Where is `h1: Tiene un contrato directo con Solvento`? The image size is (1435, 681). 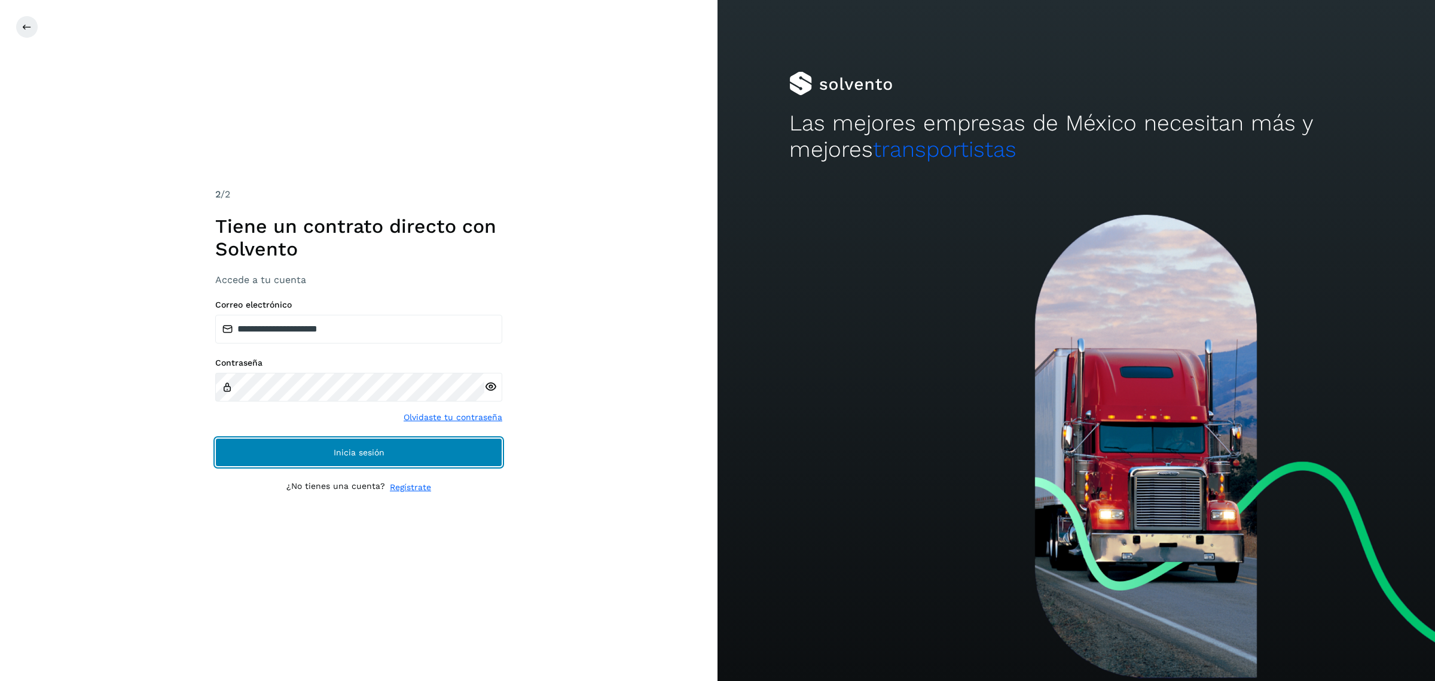
h1: Tiene un contrato directo con Solvento is located at coordinates (359, 237).